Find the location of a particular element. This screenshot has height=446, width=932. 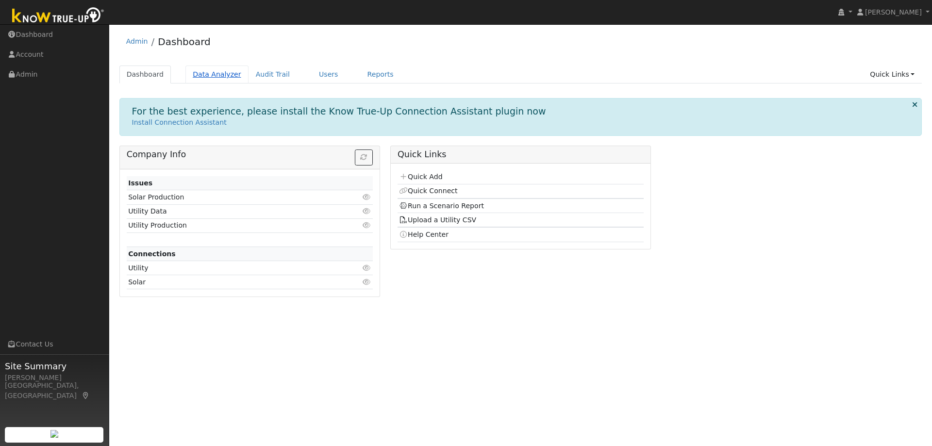

td: Solar is located at coordinates (230, 282).